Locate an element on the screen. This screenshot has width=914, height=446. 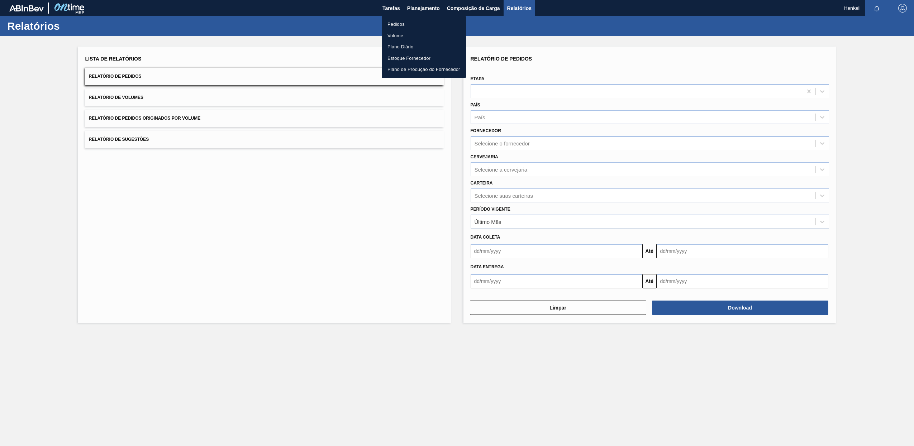
li: Plano Diário is located at coordinates (424, 47).